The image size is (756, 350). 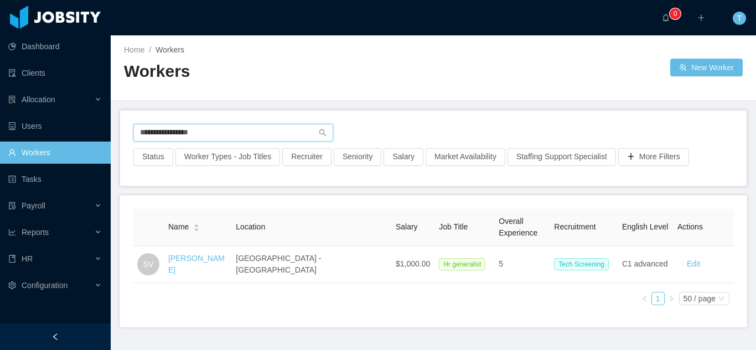 I want to click on button: Status, so click(x=153, y=157).